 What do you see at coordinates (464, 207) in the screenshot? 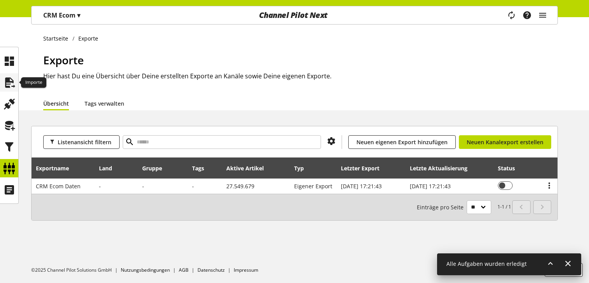
I see `small: 1-1 / 1` at bounding box center [464, 207].